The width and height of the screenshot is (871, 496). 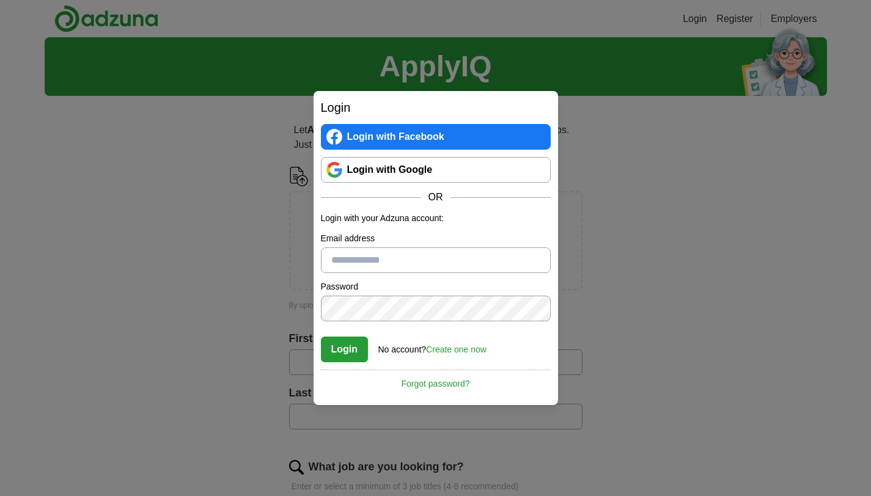 What do you see at coordinates (345, 349) in the screenshot?
I see `button: Login` at bounding box center [345, 349].